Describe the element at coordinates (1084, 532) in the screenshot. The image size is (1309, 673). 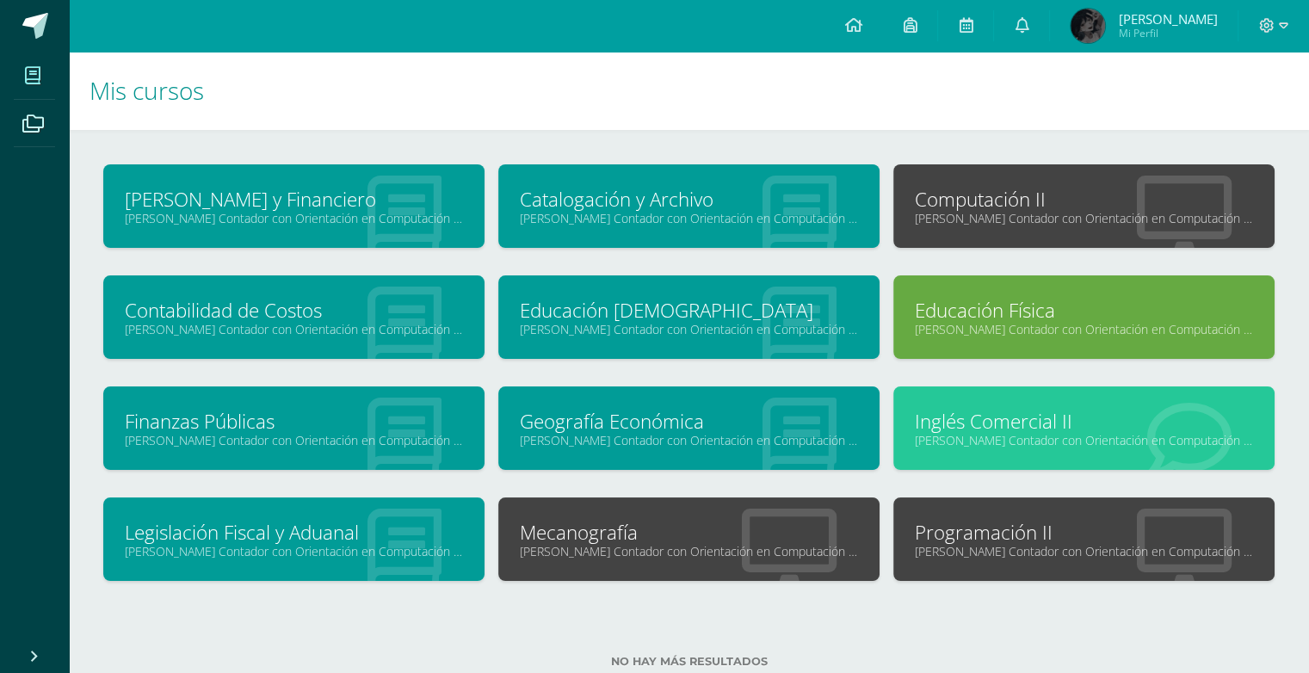
I see `a: Programación II` at that location.